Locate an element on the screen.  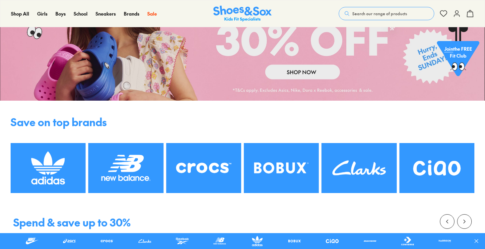
a: Sale is located at coordinates (152, 14).